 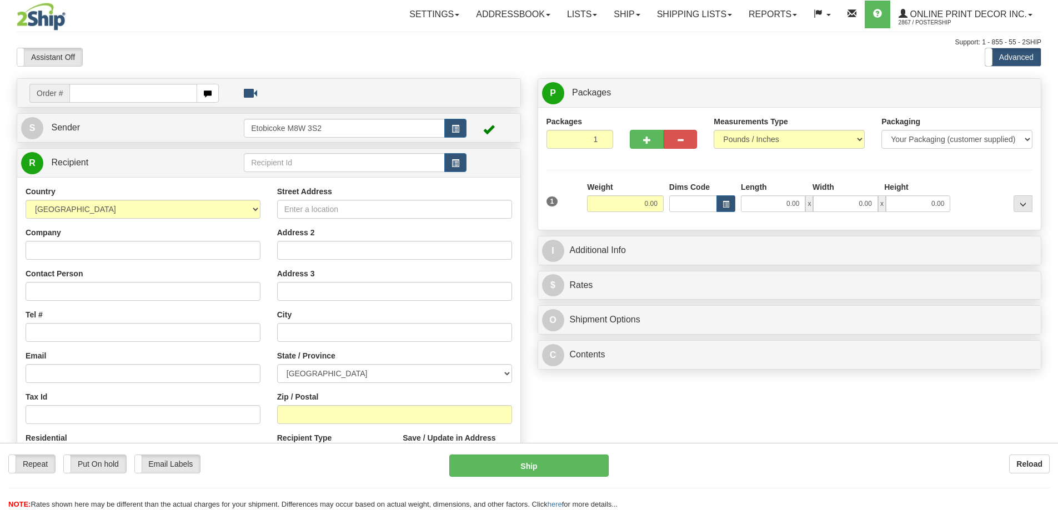 I want to click on a: IAdditional Info, so click(x=790, y=250).